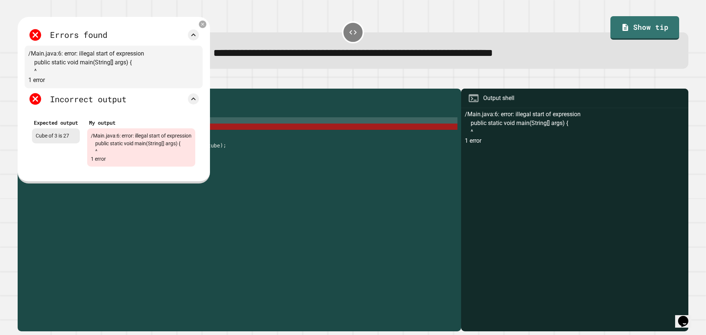 The image size is (706, 335). Describe the element at coordinates (88, 99) in the screenshot. I see `div: Incorrect output` at that location.